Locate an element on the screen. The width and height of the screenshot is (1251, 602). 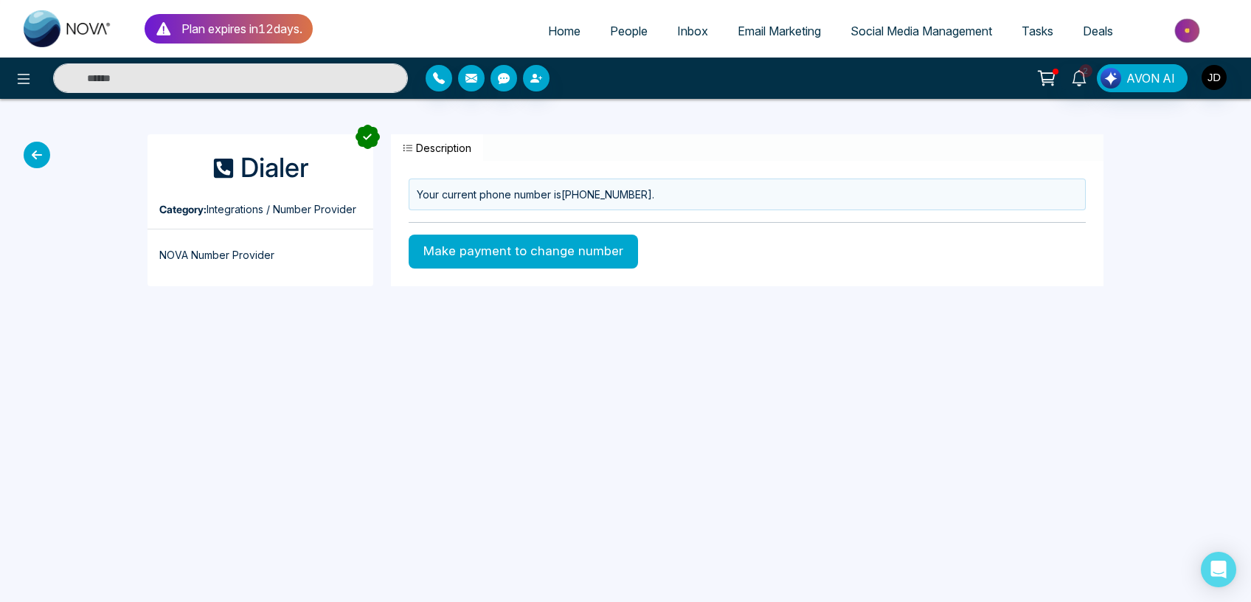
span: AVON AI is located at coordinates (1150, 78).